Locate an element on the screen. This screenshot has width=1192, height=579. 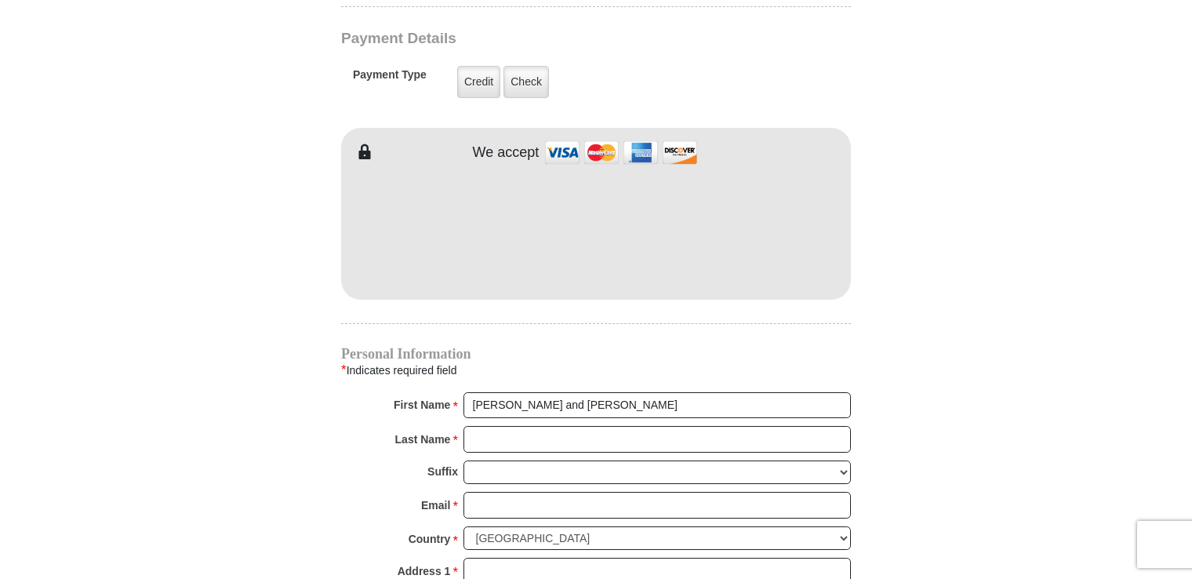
h3: Payment Details is located at coordinates (541, 38).